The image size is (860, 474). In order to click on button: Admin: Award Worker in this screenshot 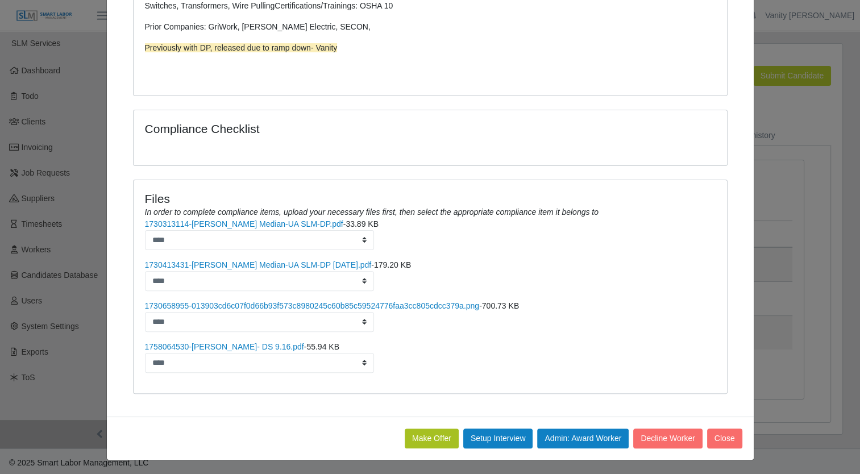, I will do `click(582, 438)`.